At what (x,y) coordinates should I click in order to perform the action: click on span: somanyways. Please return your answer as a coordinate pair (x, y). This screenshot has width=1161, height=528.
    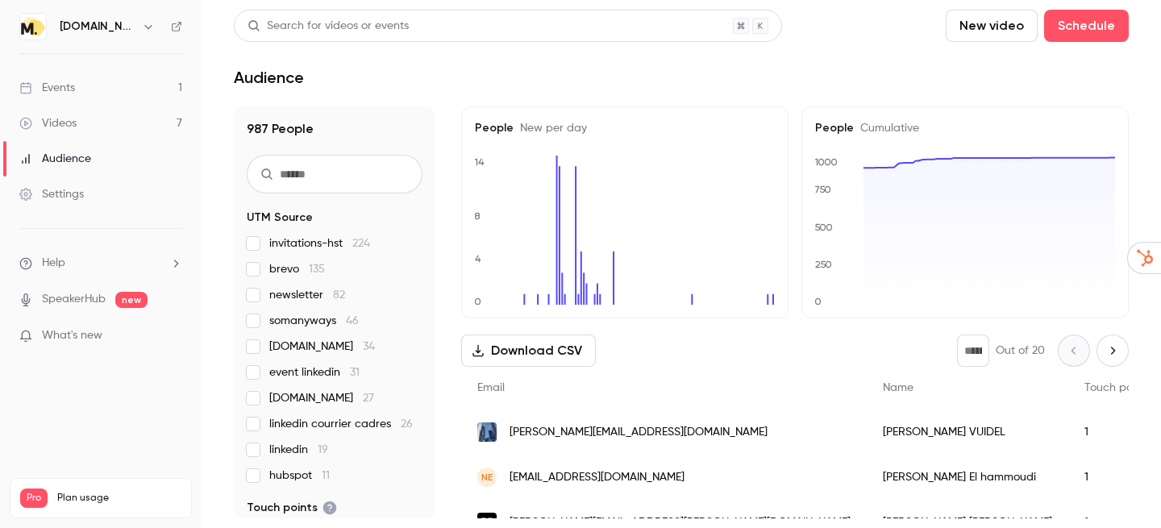
    Looking at the image, I should click on (314, 321).